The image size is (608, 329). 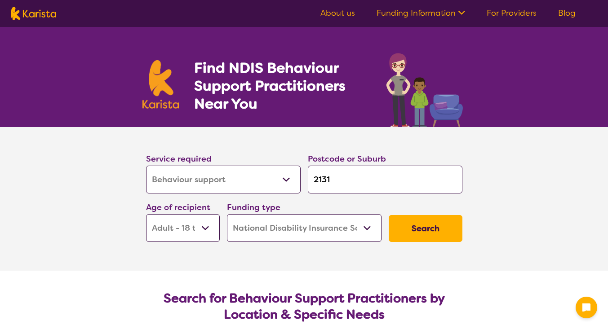 I want to click on a: Blog, so click(x=567, y=13).